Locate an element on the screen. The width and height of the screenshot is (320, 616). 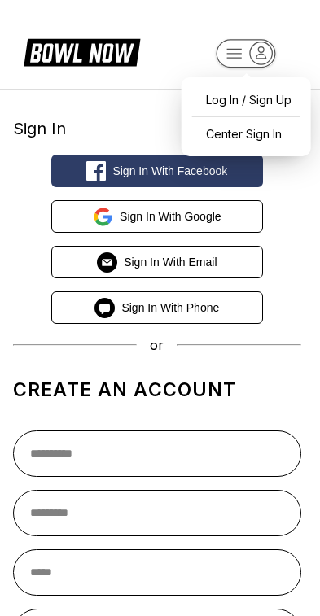
span: Sign in with Google is located at coordinates (170, 217).